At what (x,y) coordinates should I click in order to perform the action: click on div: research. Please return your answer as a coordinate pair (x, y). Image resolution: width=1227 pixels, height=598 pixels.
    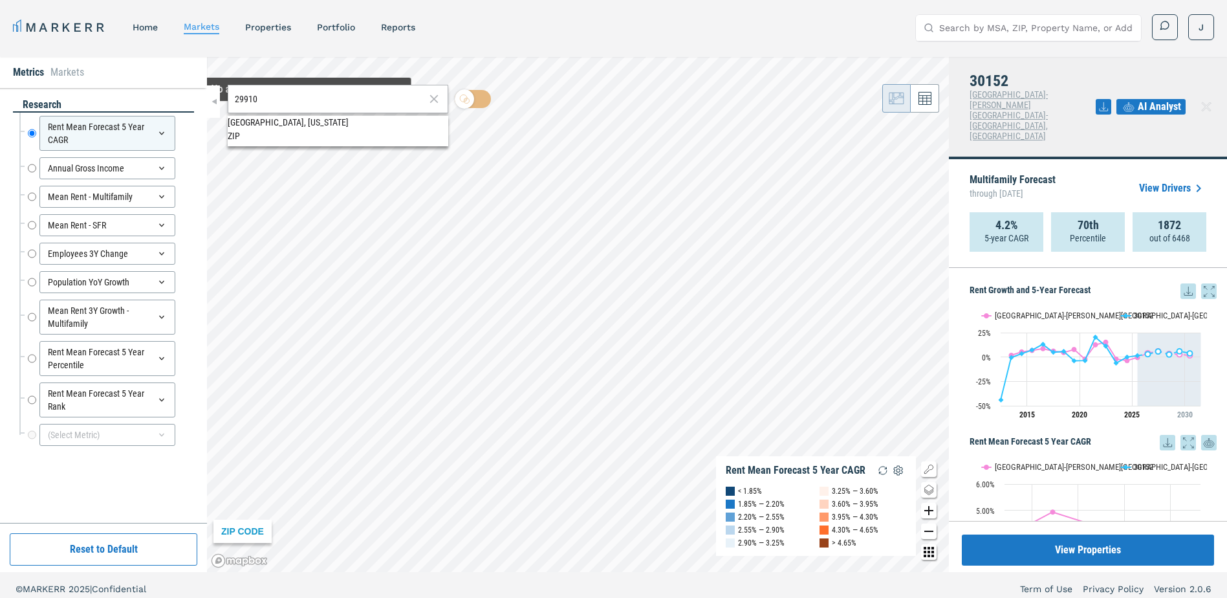
    Looking at the image, I should click on (103, 105).